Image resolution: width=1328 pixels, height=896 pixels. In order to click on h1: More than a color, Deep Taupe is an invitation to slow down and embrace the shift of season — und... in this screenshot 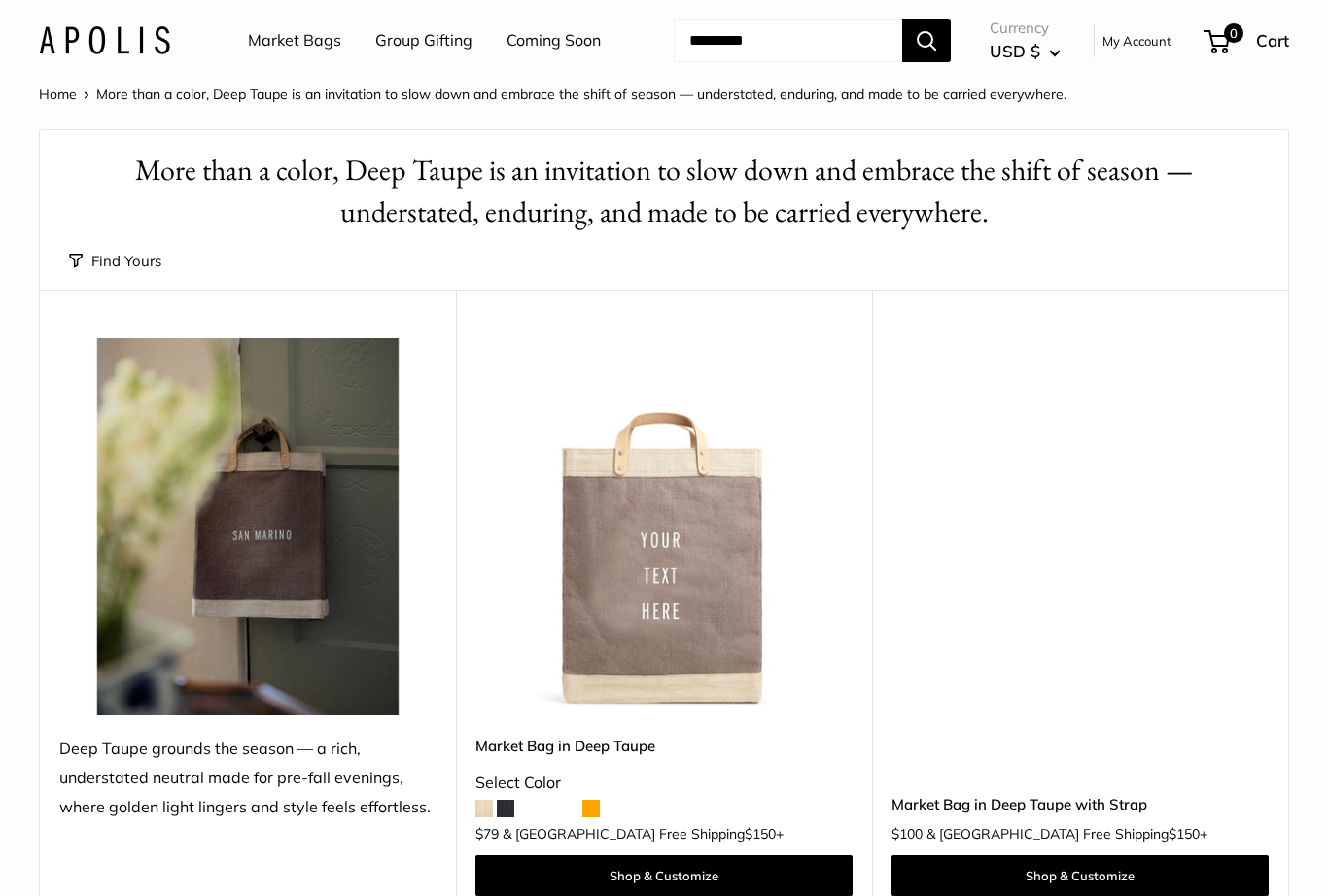, I will do `click(664, 191)`.